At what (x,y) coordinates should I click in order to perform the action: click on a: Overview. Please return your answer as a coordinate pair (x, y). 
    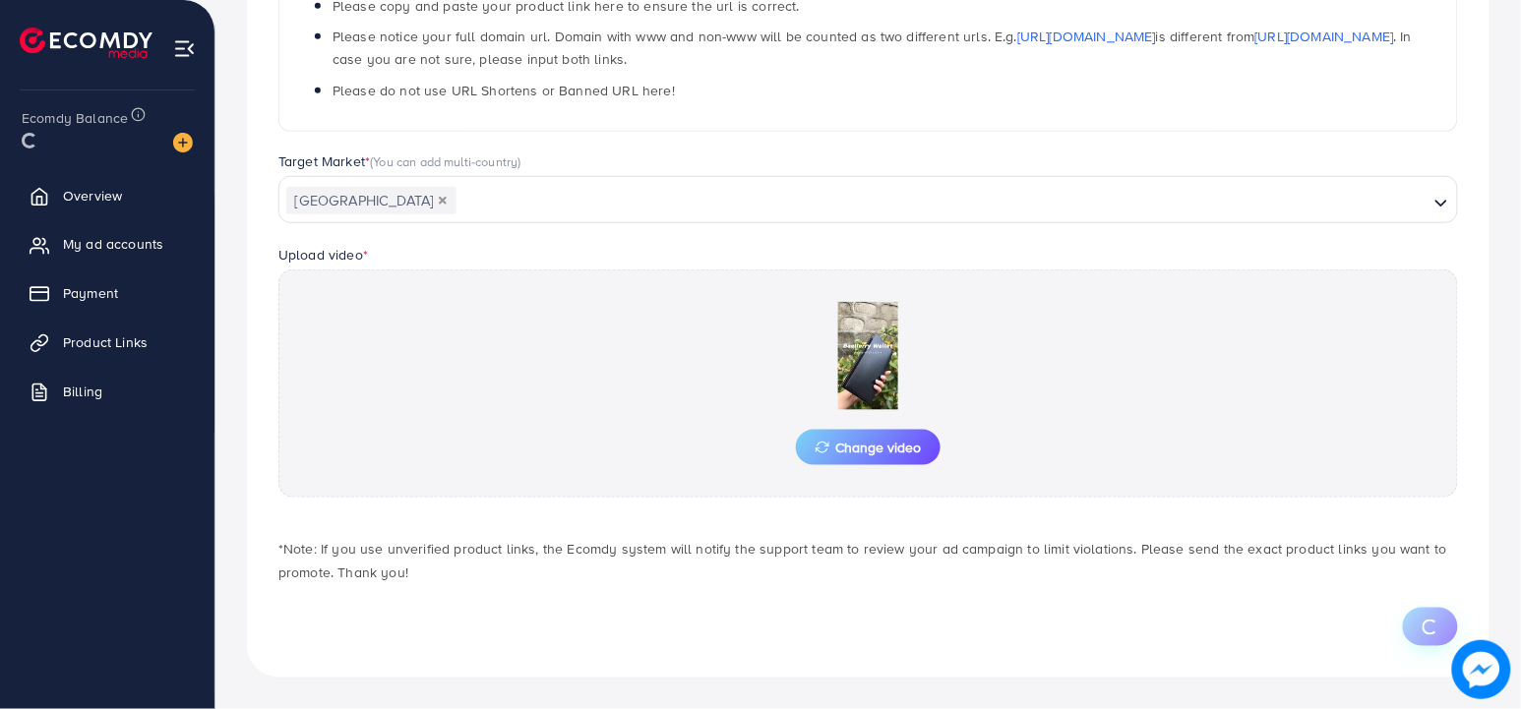
    Looking at the image, I should click on (107, 196).